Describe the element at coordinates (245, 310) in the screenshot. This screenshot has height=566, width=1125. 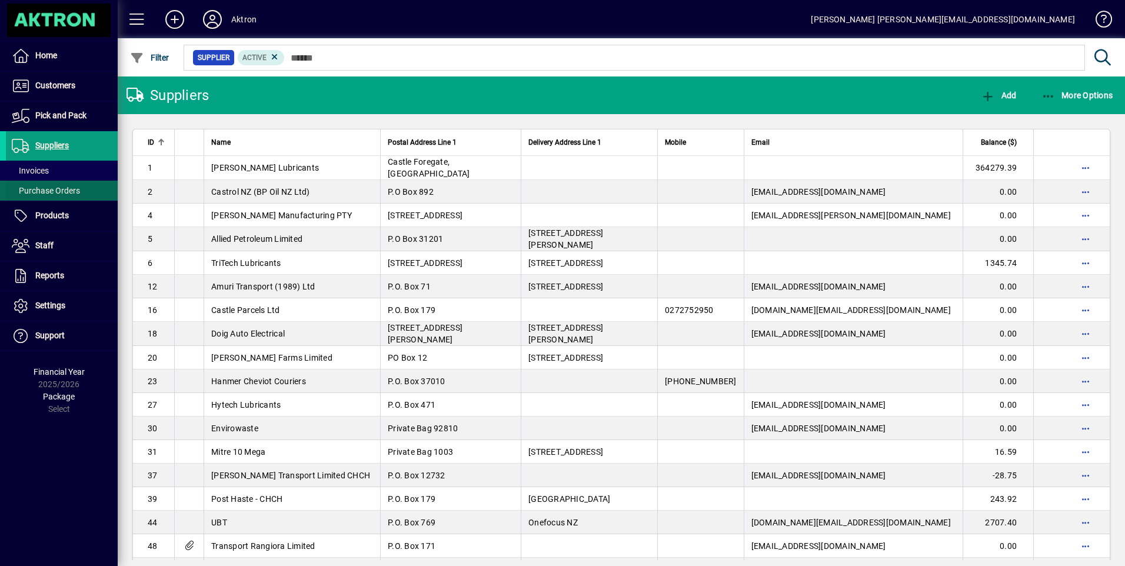
I see `span: Castle Parcels Ltd` at that location.